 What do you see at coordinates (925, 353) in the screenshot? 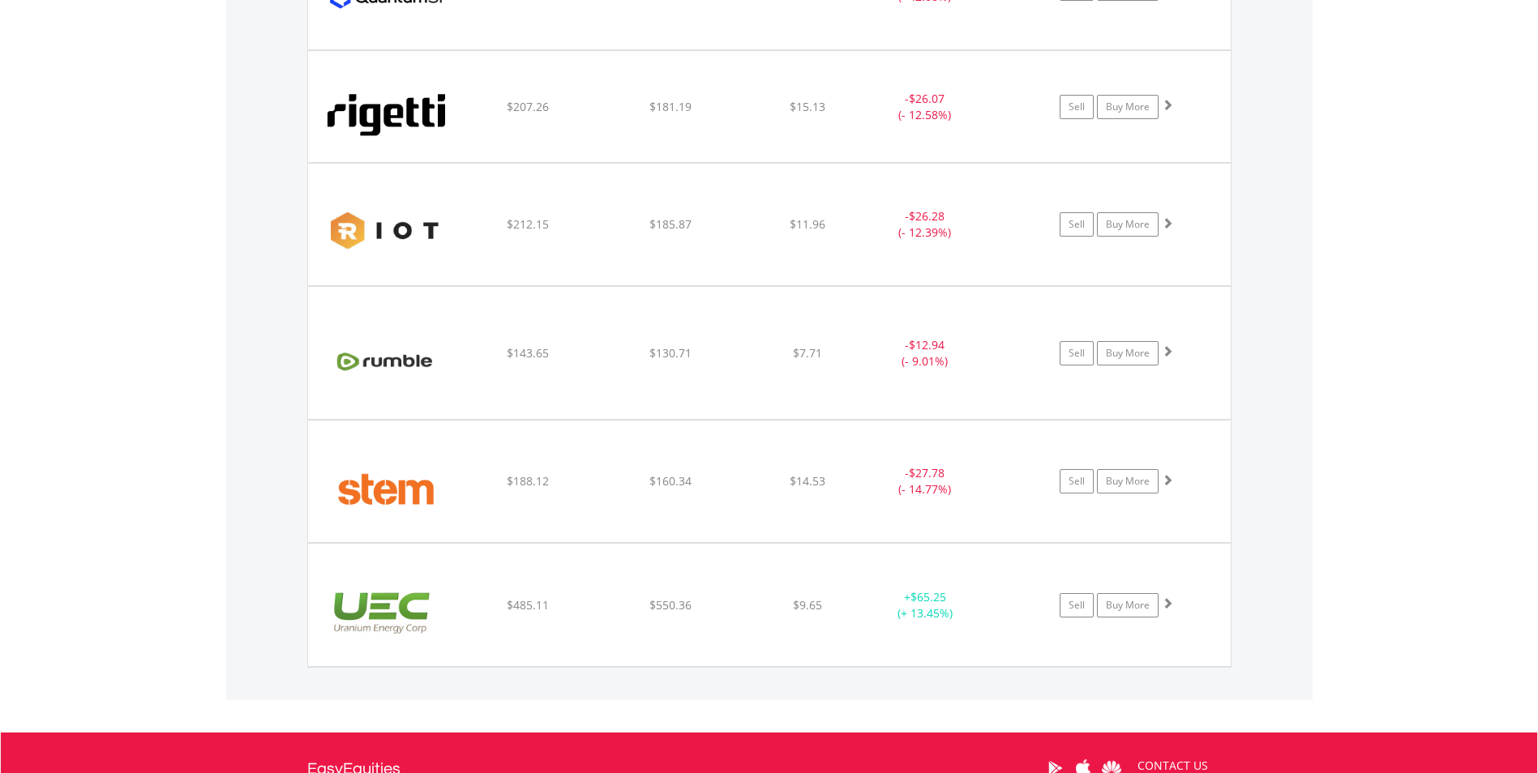
I see `div: - (- 9.01%)` at bounding box center [925, 353].